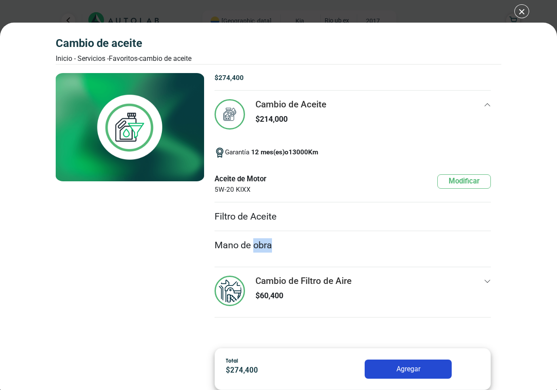  I want to click on button: Modificar, so click(464, 181).